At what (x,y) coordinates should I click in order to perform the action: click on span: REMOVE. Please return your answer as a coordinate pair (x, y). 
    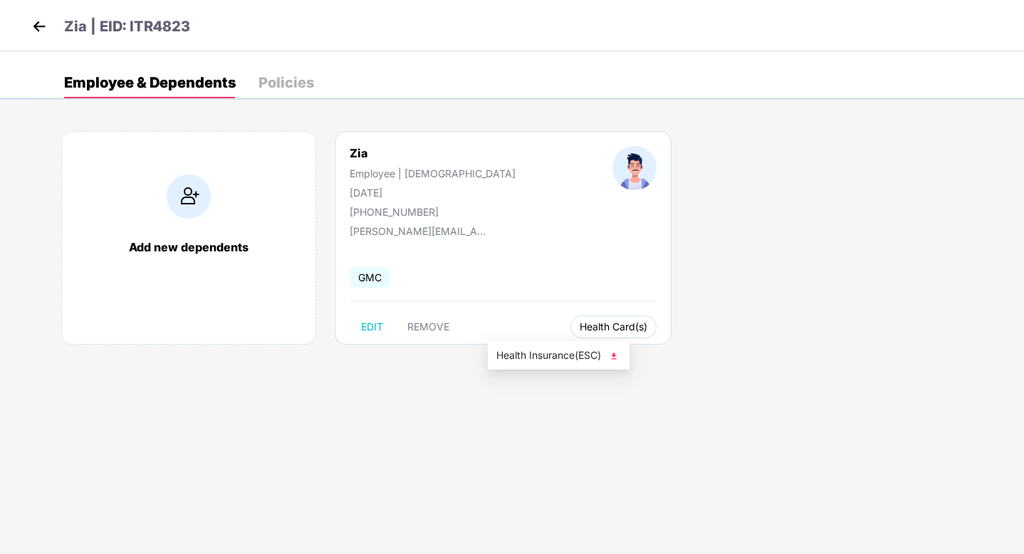
    Looking at the image, I should click on (428, 327).